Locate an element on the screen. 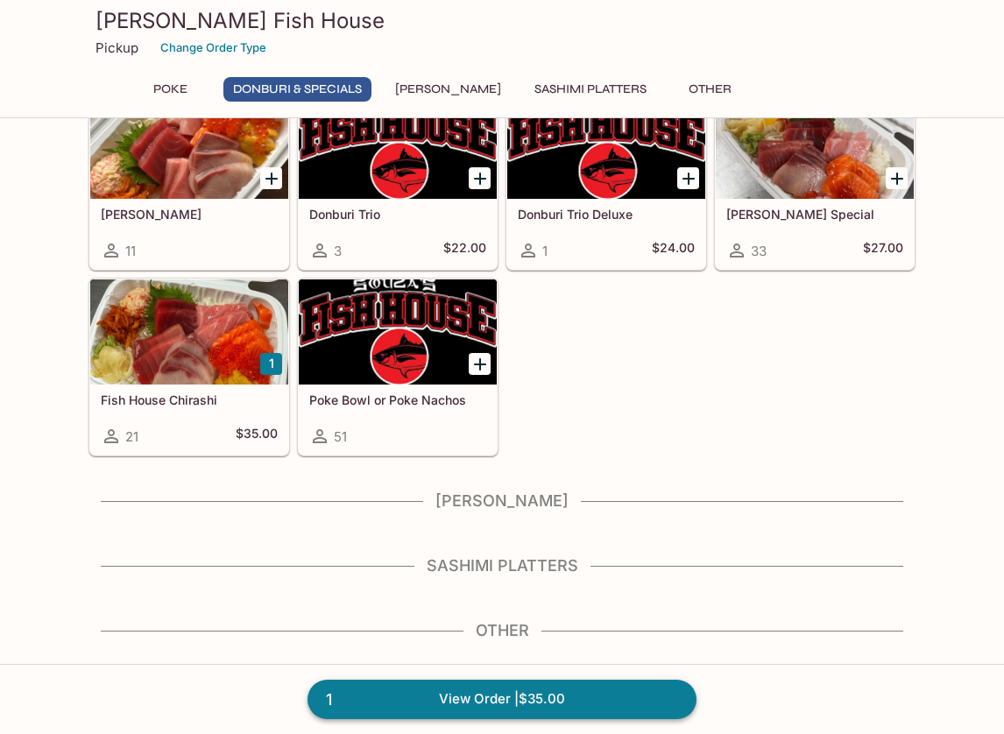  div: Fish House Chirashi is located at coordinates (189, 332).